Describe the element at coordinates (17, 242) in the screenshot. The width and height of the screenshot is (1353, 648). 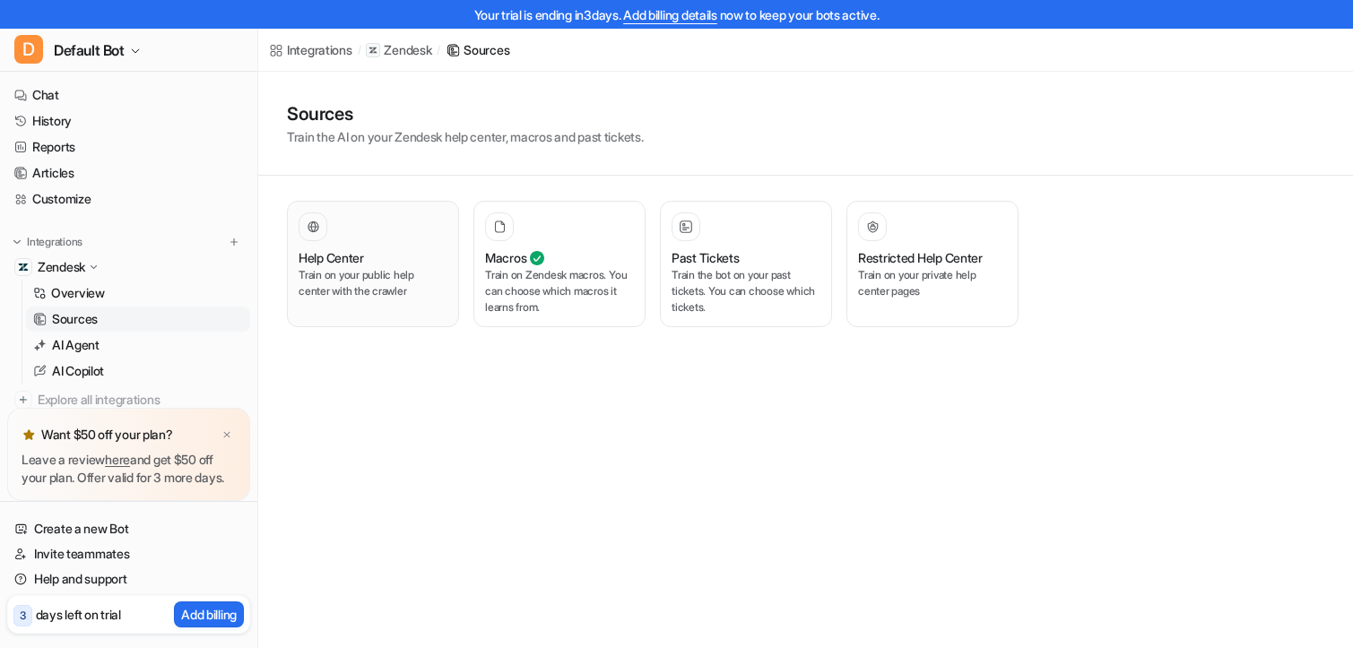
I see `img: expand menu` at that location.